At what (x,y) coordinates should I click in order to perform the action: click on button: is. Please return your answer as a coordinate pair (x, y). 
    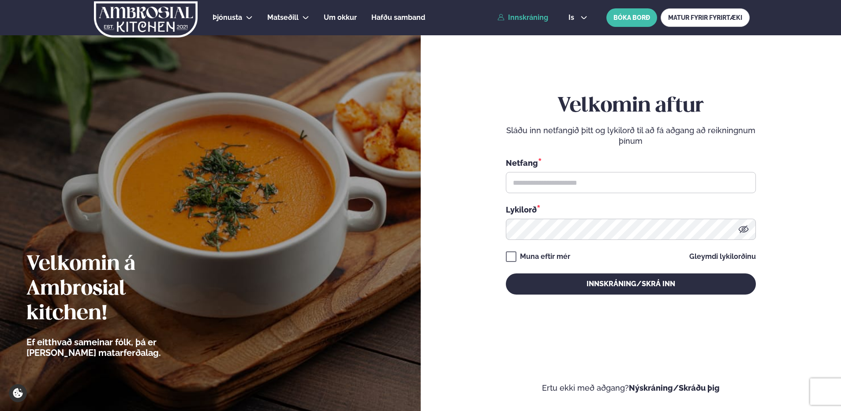
    Looking at the image, I should click on (578, 18).